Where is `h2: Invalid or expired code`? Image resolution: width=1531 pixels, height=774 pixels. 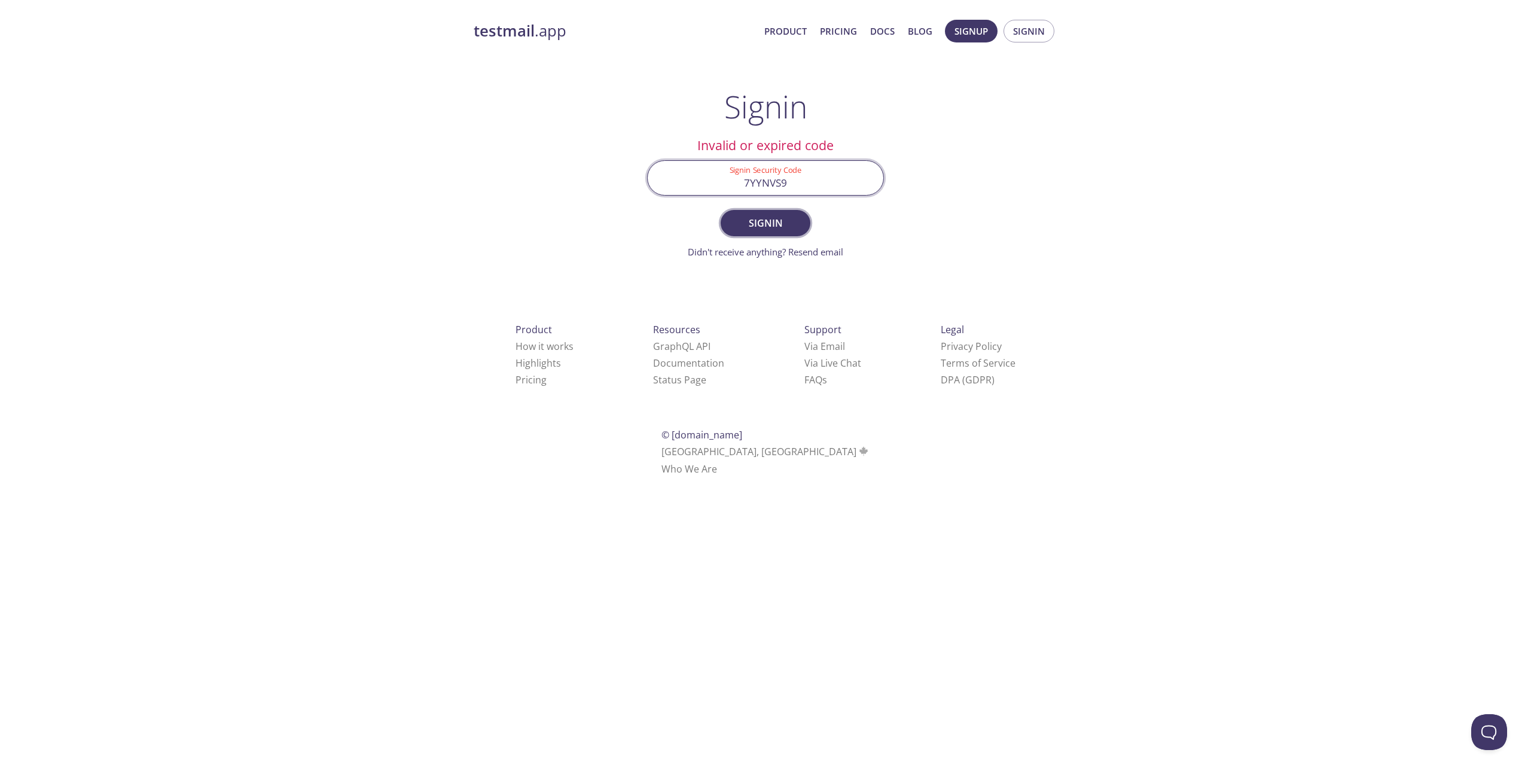 h2: Invalid or expired code is located at coordinates (766, 145).